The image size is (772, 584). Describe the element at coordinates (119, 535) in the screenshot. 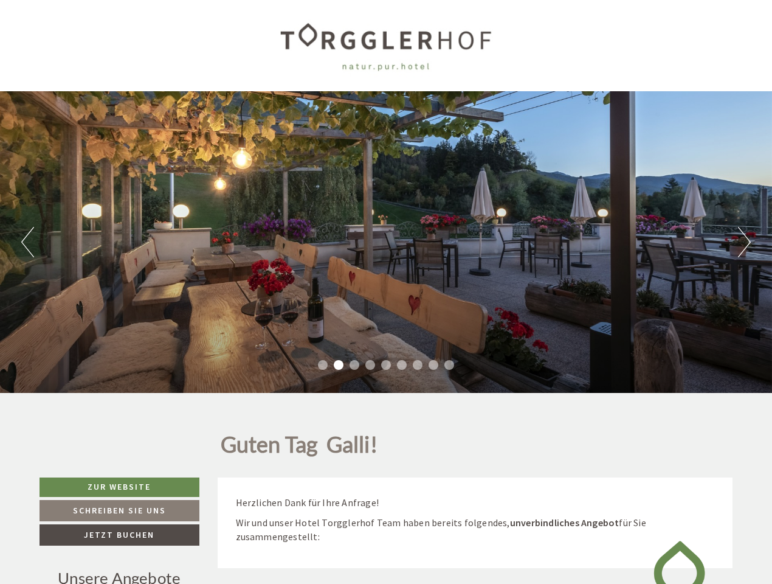

I see `a: Jetzt buchen` at that location.